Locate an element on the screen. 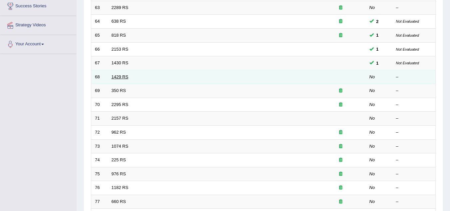 The width and height of the screenshot is (450, 211). td: 68 is located at coordinates (100, 77).